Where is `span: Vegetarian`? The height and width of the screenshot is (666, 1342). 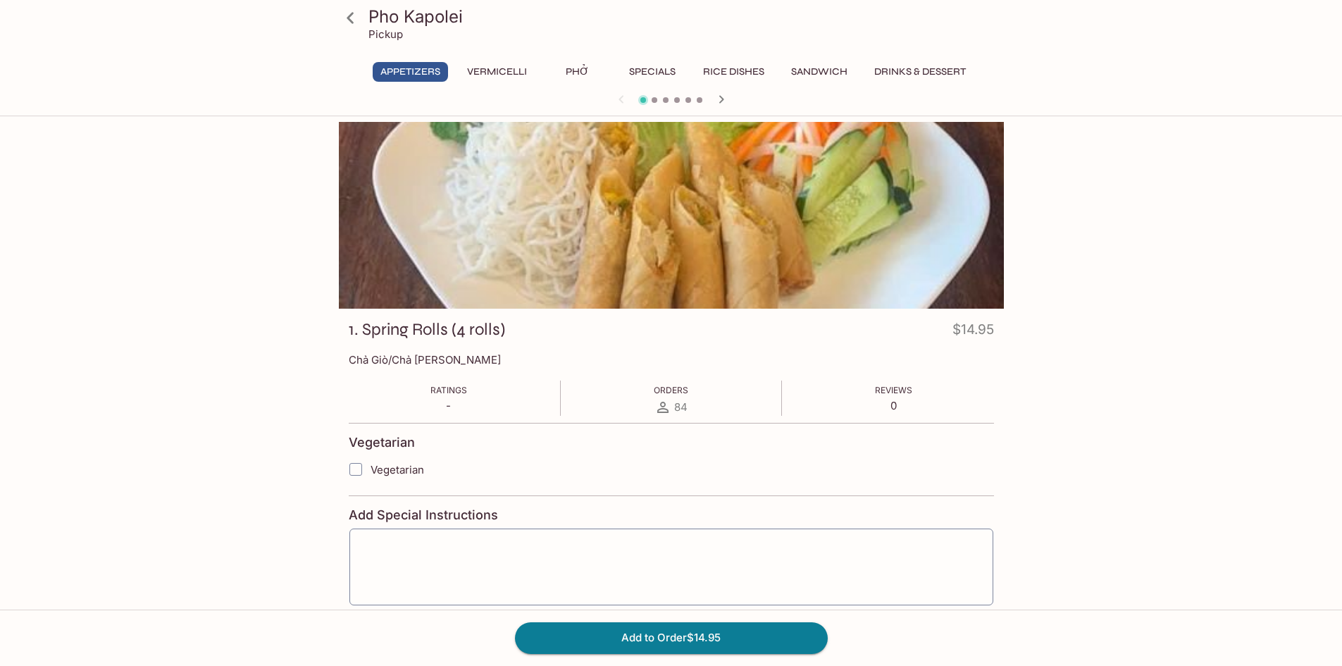 span: Vegetarian is located at coordinates (397, 469).